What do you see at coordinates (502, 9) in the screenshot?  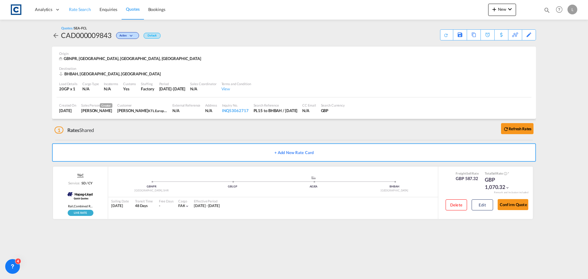 I see `span: New` at bounding box center [502, 9].